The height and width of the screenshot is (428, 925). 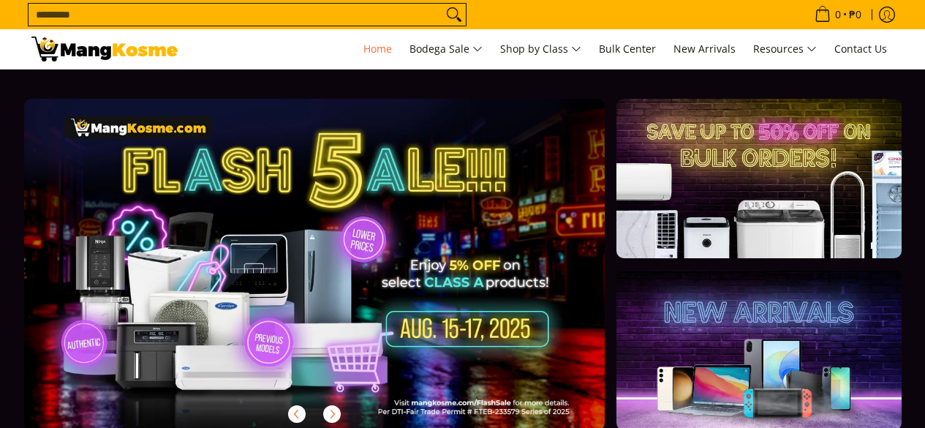 What do you see at coordinates (540, 49) in the screenshot?
I see `a: Shop by Class` at bounding box center [540, 49].